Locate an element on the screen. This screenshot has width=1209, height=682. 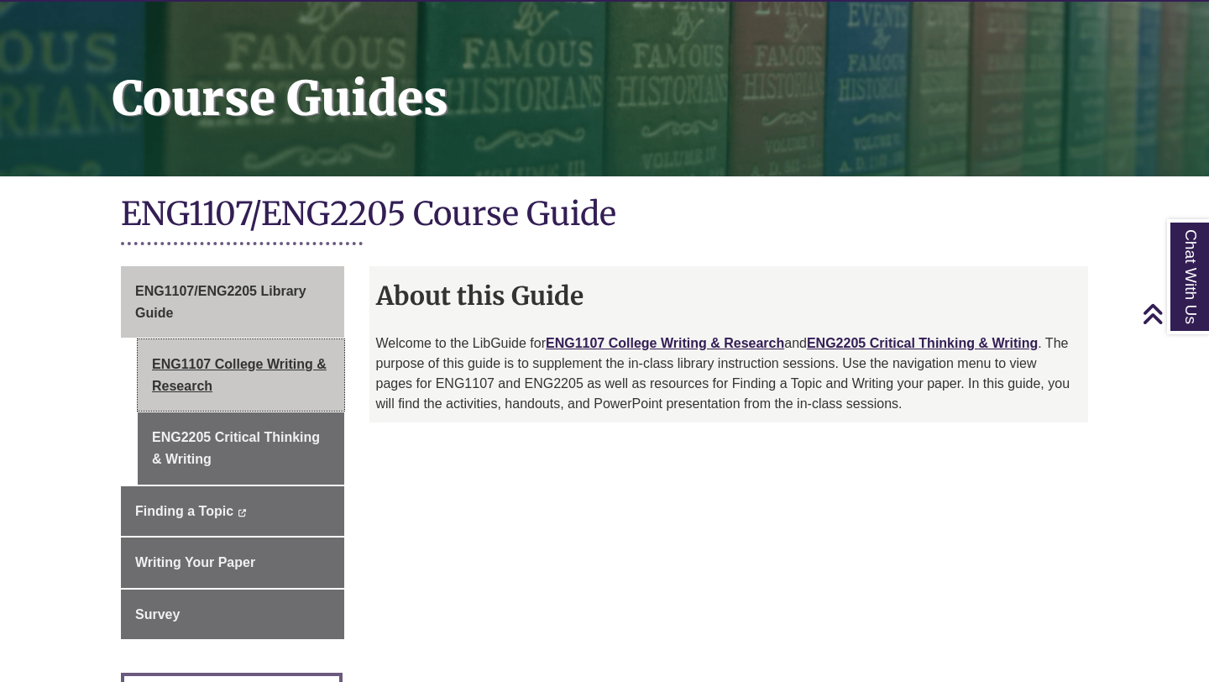
span: ENG1107/ENG2205 Library Guide is located at coordinates (221, 301).